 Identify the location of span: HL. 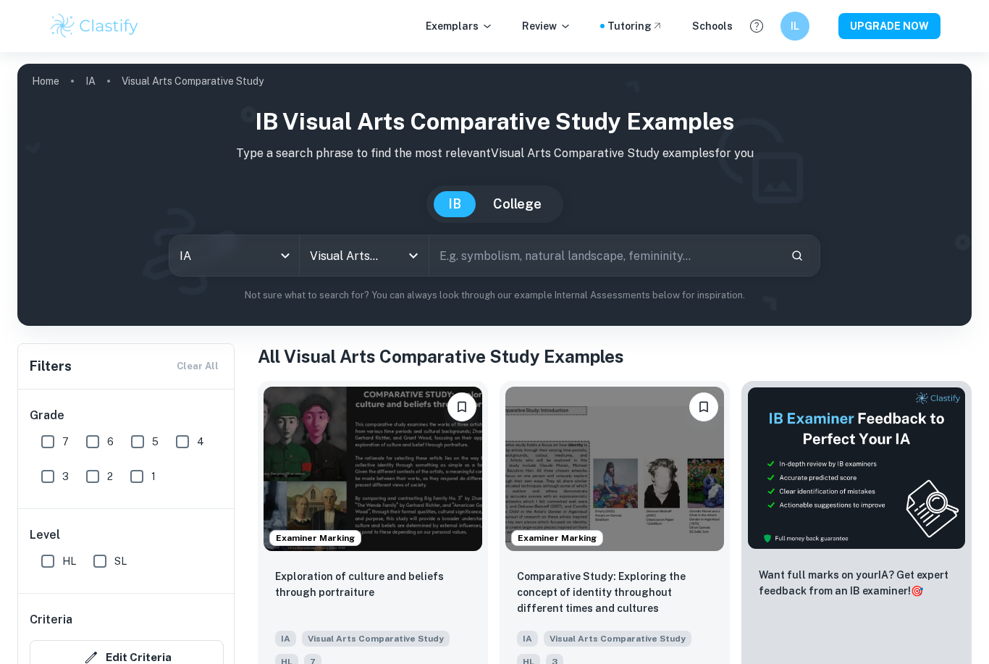
(69, 561).